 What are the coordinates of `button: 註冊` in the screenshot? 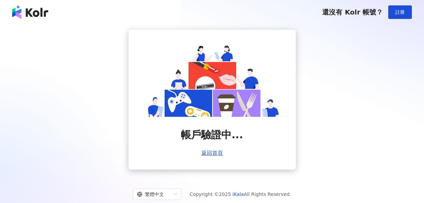 It's located at (400, 12).